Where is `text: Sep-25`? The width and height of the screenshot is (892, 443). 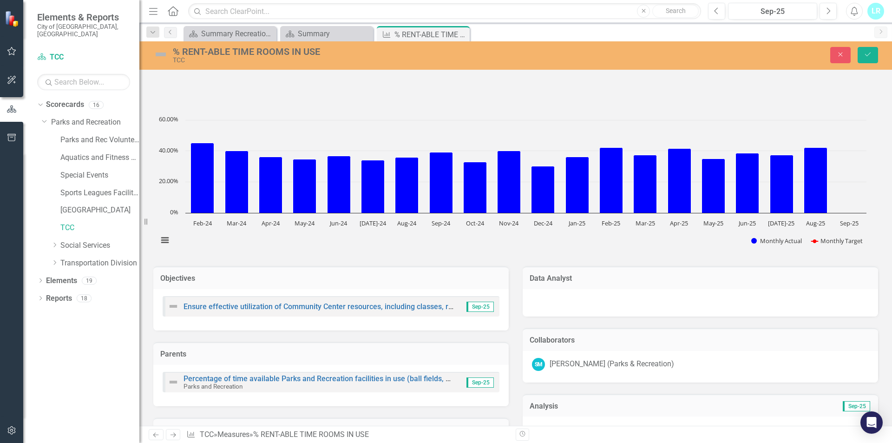
text: Sep-25 is located at coordinates (849, 223).